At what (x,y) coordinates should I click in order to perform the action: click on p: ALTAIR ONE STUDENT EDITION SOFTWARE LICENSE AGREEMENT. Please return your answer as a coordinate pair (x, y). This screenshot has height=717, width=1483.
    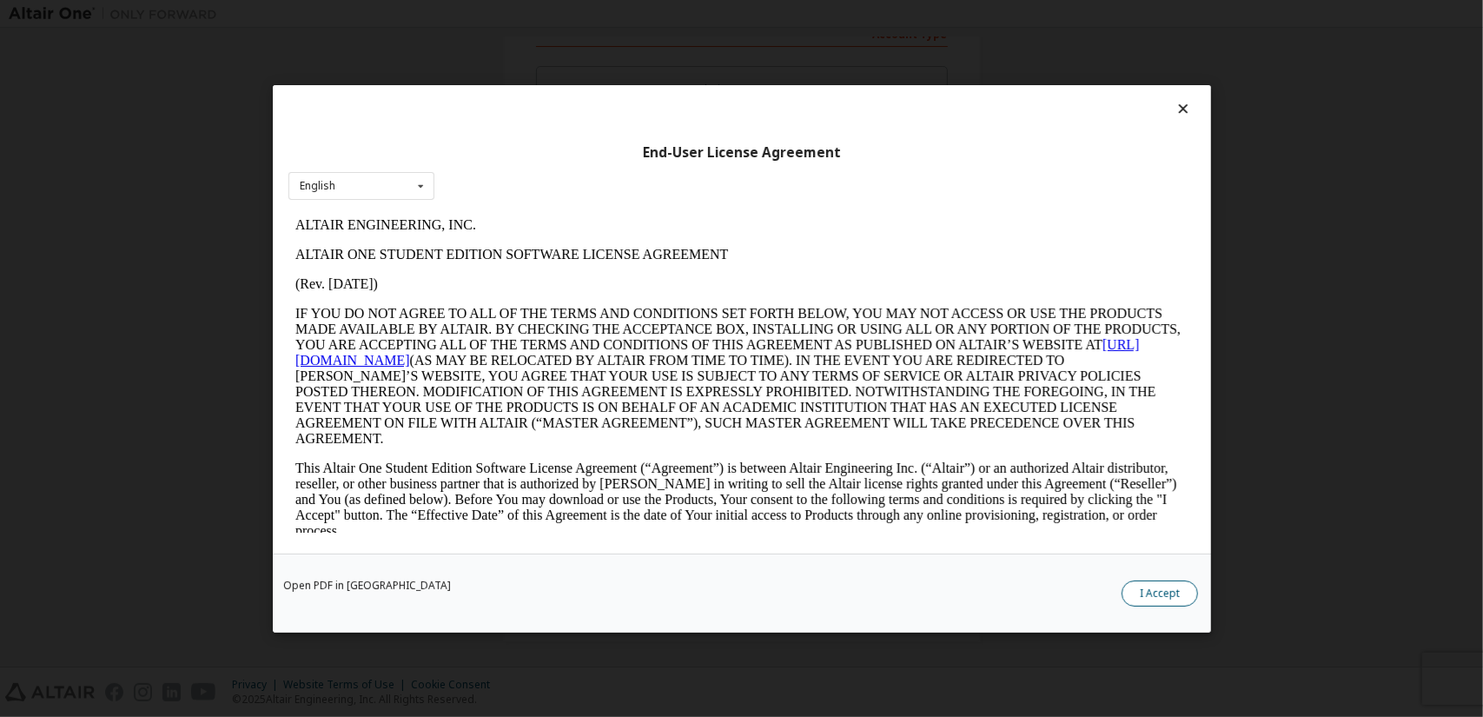
    Looking at the image, I should click on (454, 44).